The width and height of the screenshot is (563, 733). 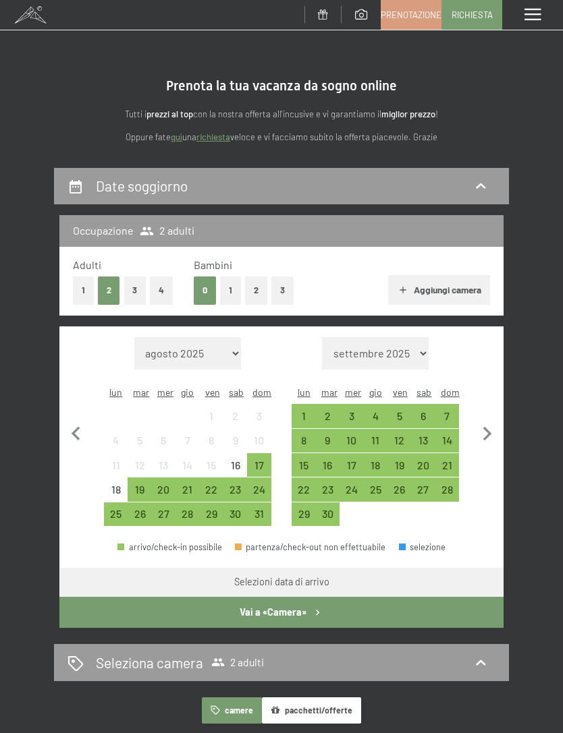 I want to click on div: Wed Aug 06 2025, so click(x=163, y=441).